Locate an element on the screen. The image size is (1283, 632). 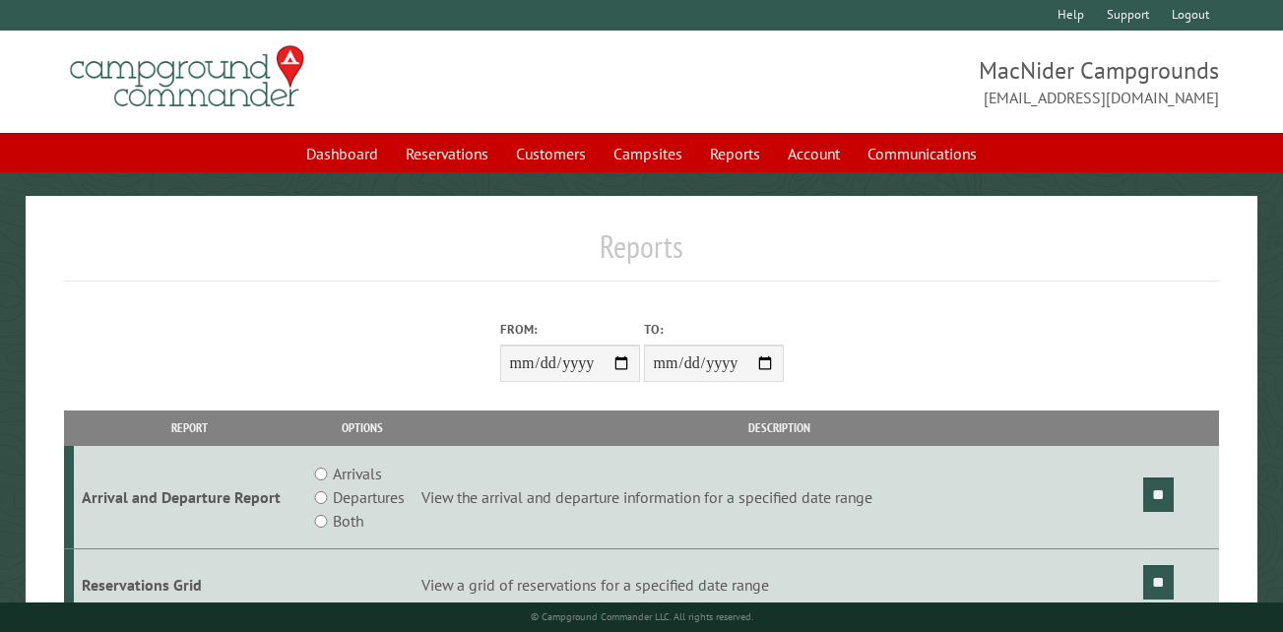
a: Dashboard is located at coordinates (342, 154).